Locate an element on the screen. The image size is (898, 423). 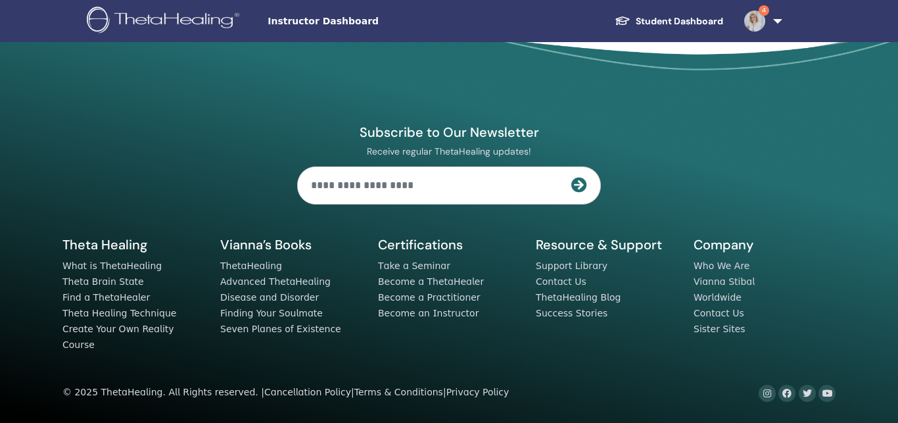
a: ThetaHealing is located at coordinates (251, 266).